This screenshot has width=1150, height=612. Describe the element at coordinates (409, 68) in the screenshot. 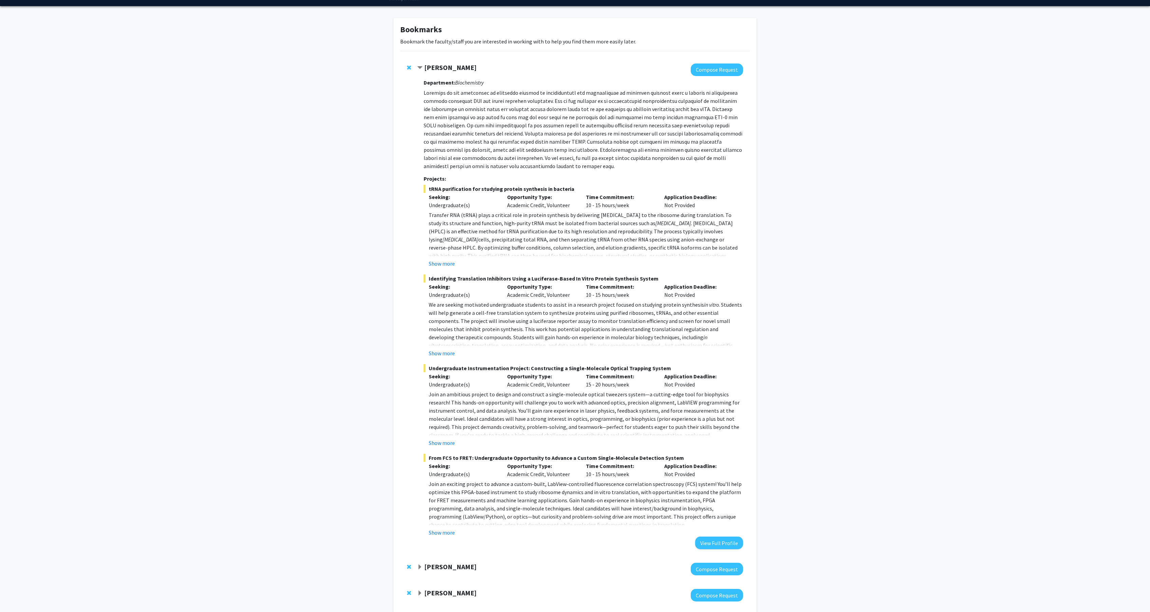

I see `span: Remove Peter Cornish from bookmarks` at that location.